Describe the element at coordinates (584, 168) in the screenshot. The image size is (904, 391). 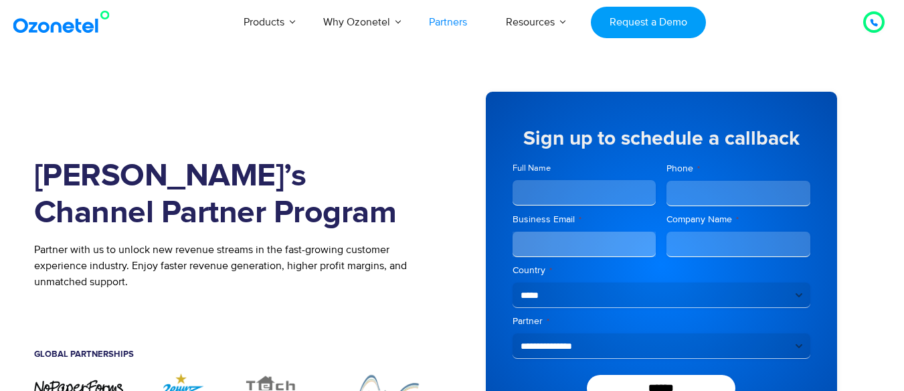
I see `label: Full Name` at that location.